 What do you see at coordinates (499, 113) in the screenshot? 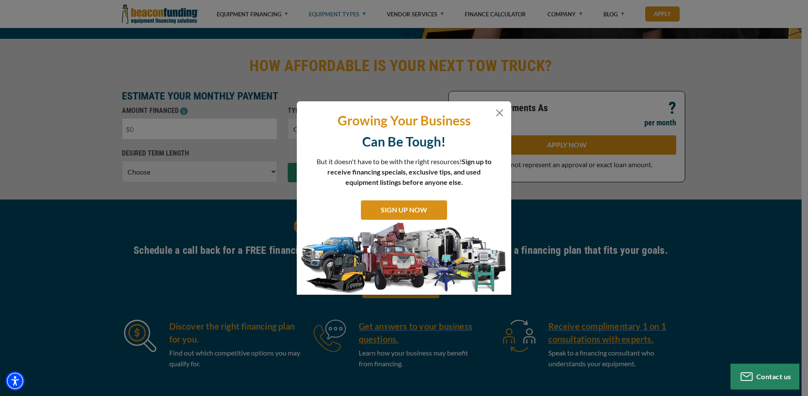
I see `button: Close` at bounding box center [499, 113].